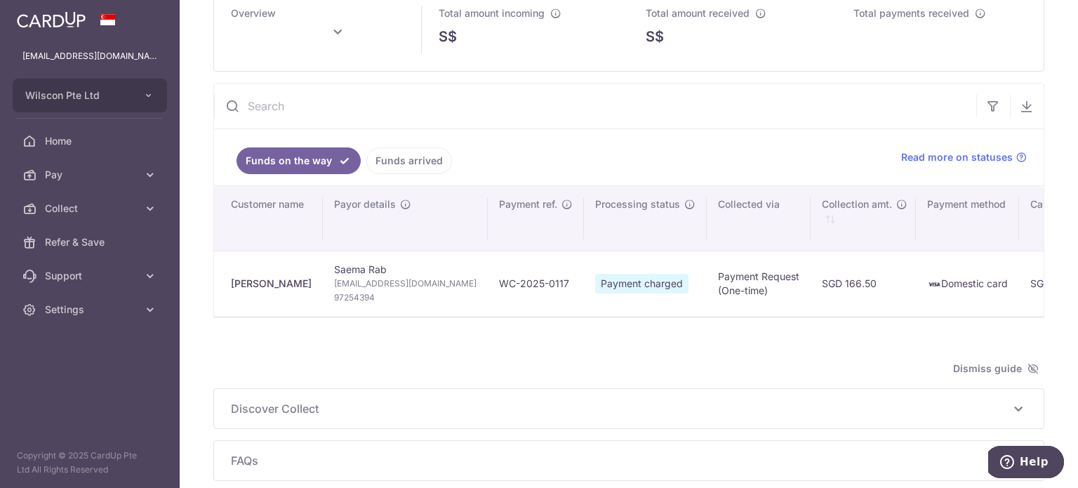 The image size is (1078, 488). I want to click on span: Total payments received, so click(911, 13).